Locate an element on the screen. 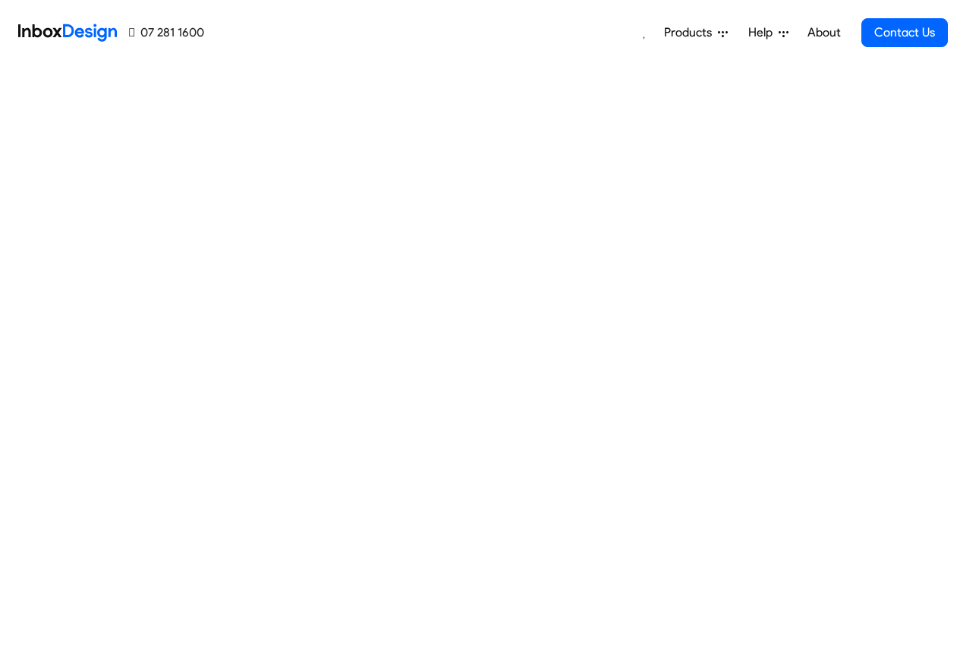  span: Products is located at coordinates (691, 33).